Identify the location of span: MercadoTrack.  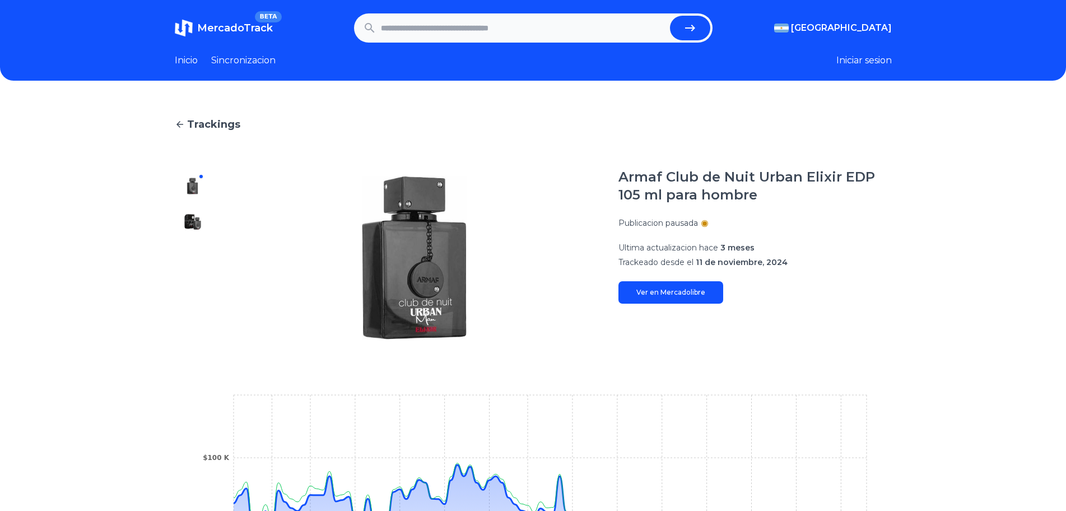
(235, 28).